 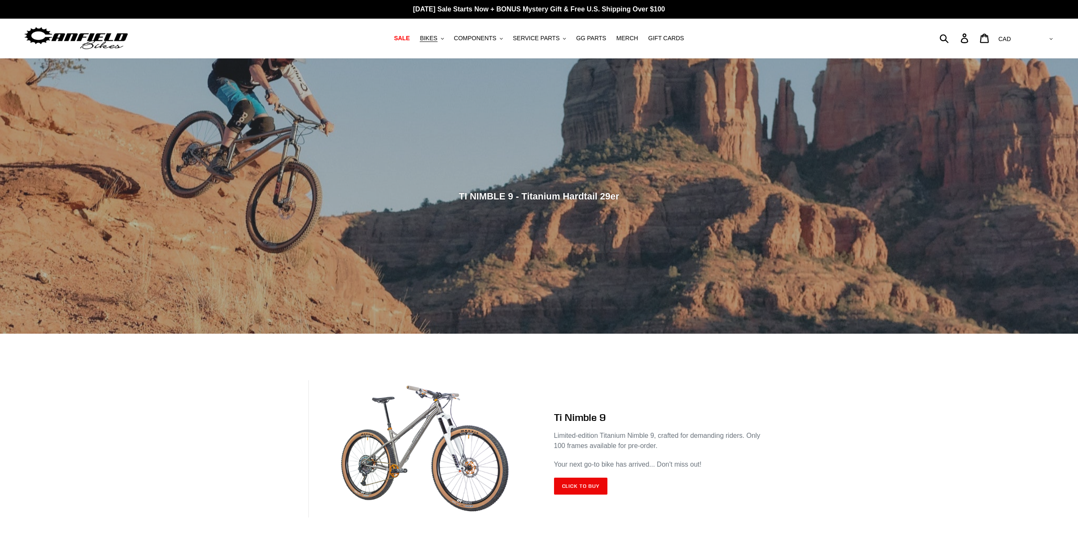 What do you see at coordinates (402, 38) in the screenshot?
I see `a: SALE` at bounding box center [402, 38].